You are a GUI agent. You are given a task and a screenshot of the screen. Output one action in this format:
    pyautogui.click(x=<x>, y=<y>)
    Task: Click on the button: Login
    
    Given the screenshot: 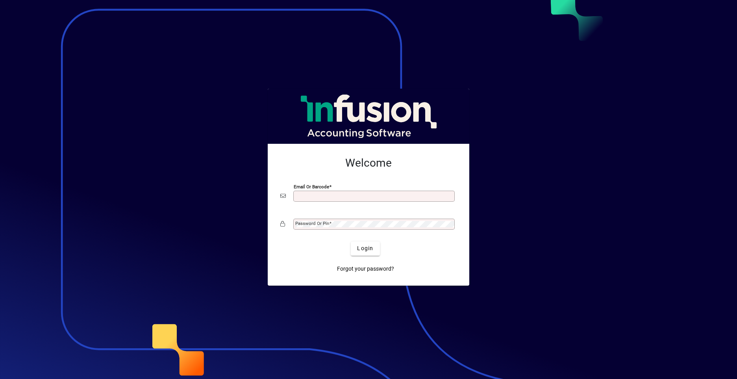 What is the action you would take?
    pyautogui.click(x=365, y=249)
    